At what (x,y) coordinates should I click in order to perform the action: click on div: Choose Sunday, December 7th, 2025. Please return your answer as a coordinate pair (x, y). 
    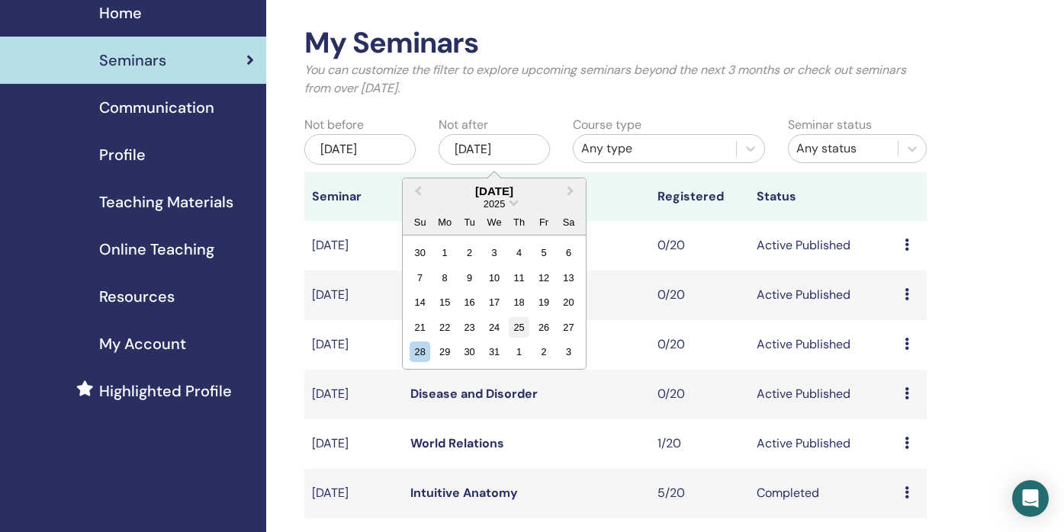
    Looking at the image, I should click on (419, 278).